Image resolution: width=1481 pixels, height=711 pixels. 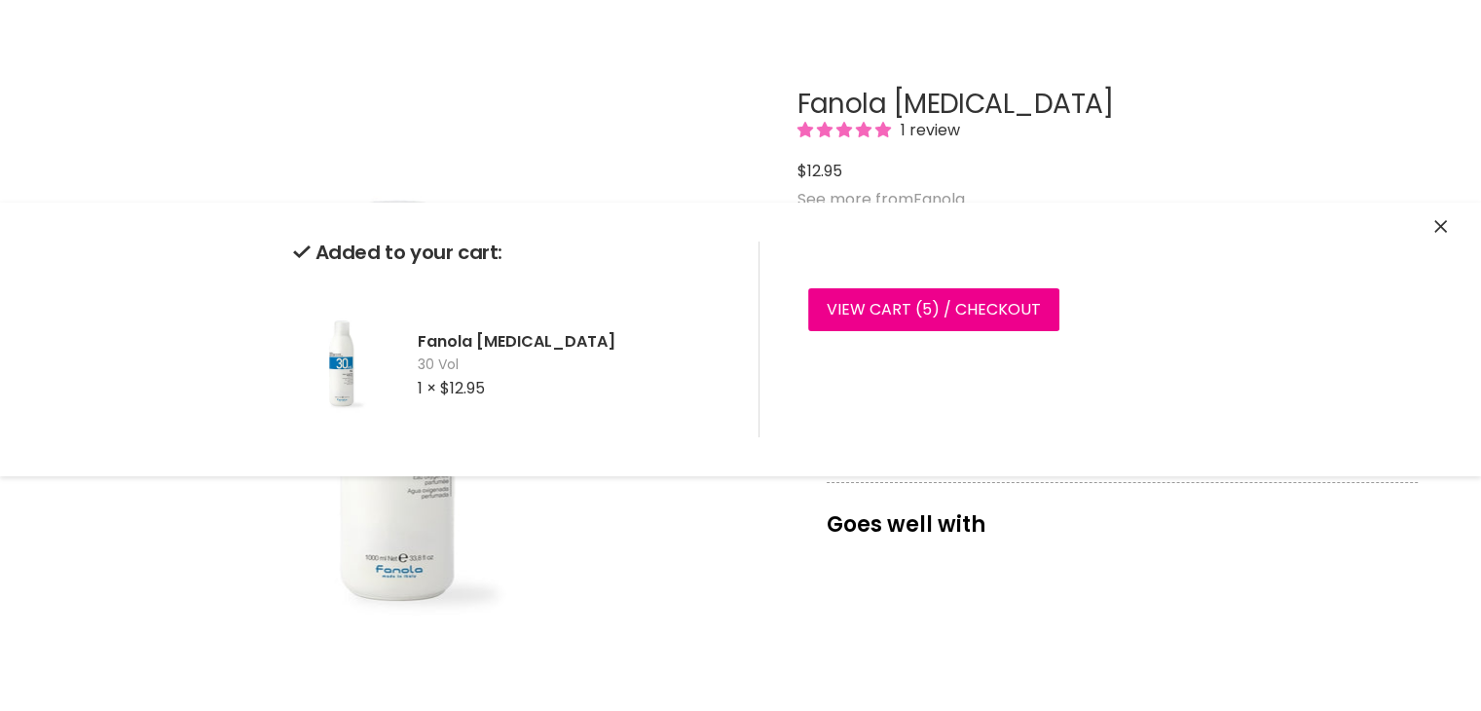 I want to click on span: 1 ×, so click(x=426, y=388).